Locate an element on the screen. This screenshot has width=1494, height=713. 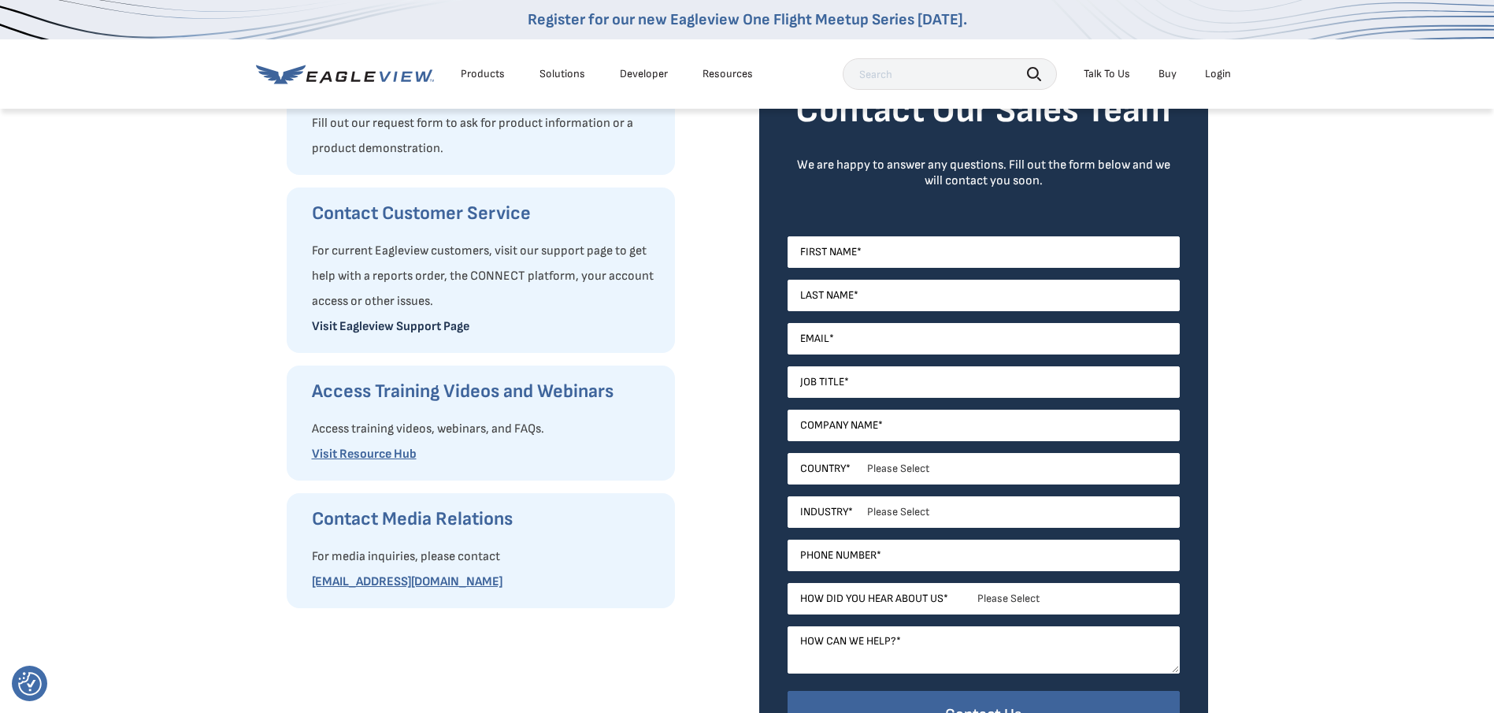
button: Consent Preferences is located at coordinates (30, 684).